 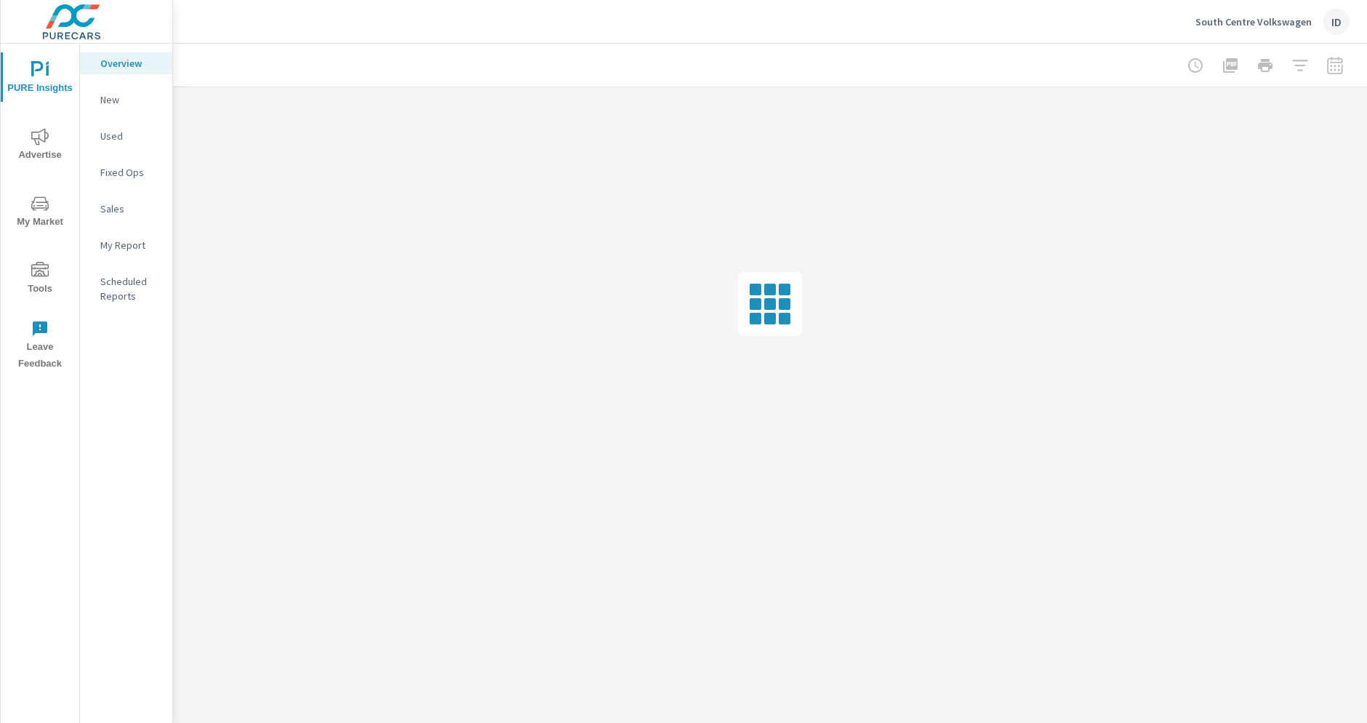 I want to click on span: Leave Feedback, so click(x=40, y=346).